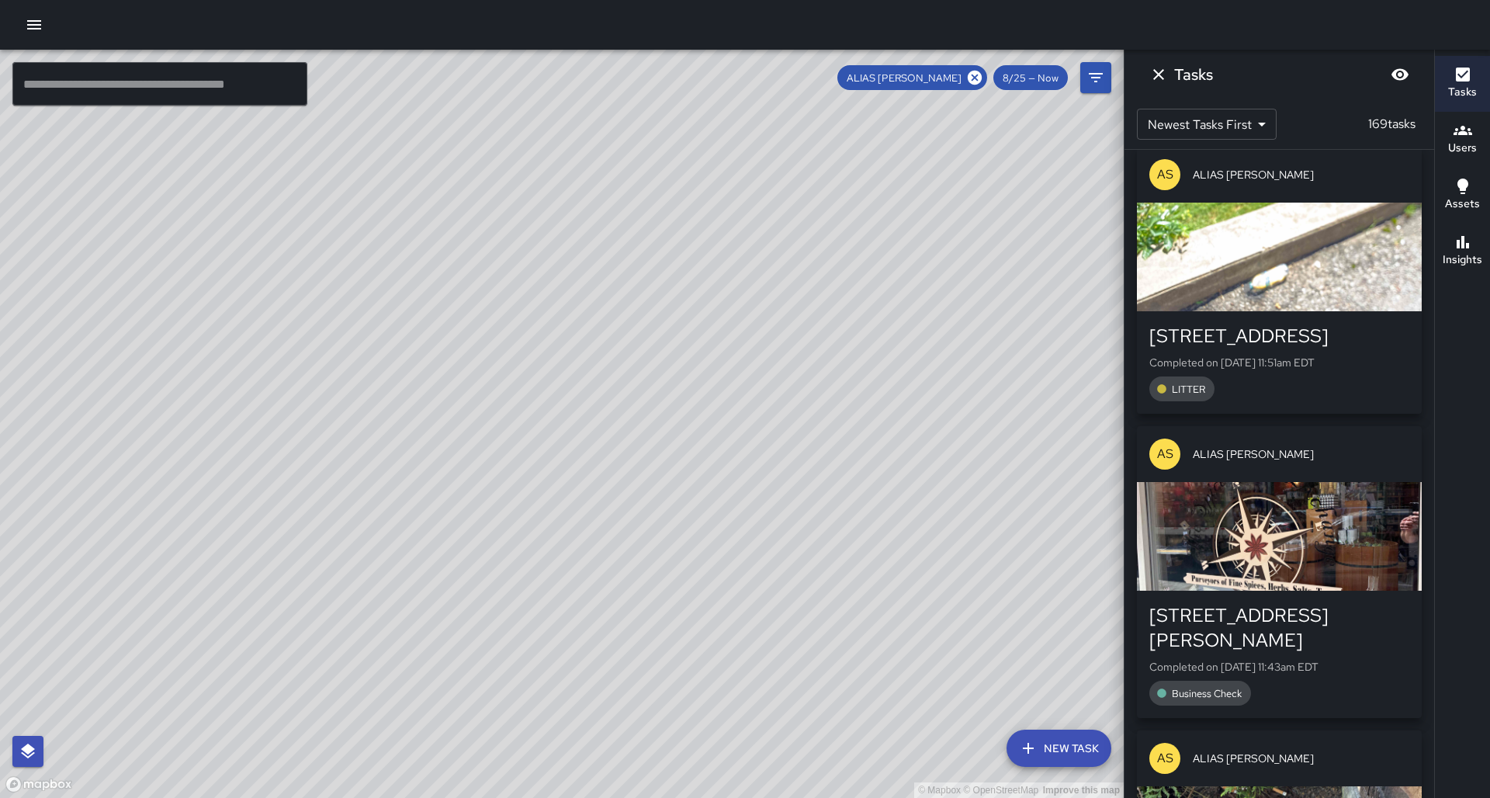  What do you see at coordinates (1058, 748) in the screenshot?
I see `button: New Task` at bounding box center [1058, 748].